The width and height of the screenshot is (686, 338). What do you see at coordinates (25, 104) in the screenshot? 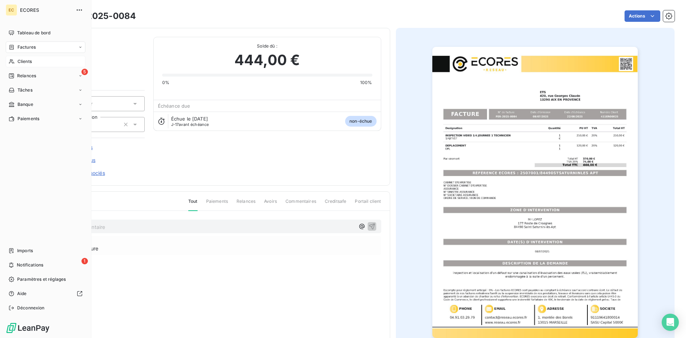
I see `span: Banque` at bounding box center [25, 104].